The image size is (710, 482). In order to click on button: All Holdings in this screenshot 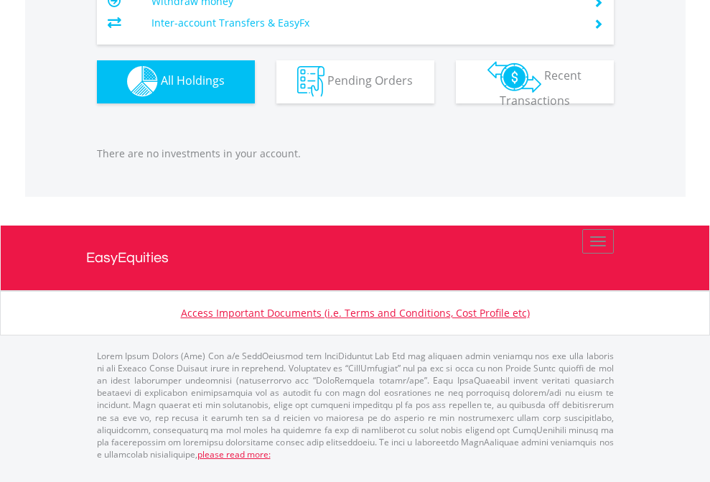, I will do `click(176, 82)`.